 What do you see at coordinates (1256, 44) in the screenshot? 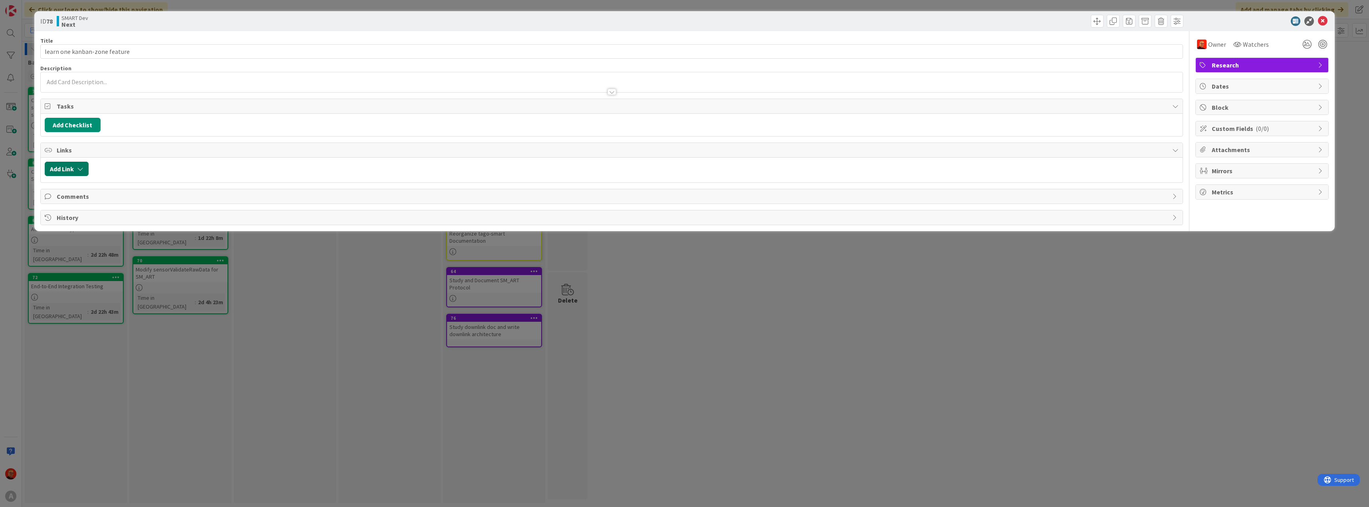
I see `span: Watchers` at bounding box center [1256, 44].